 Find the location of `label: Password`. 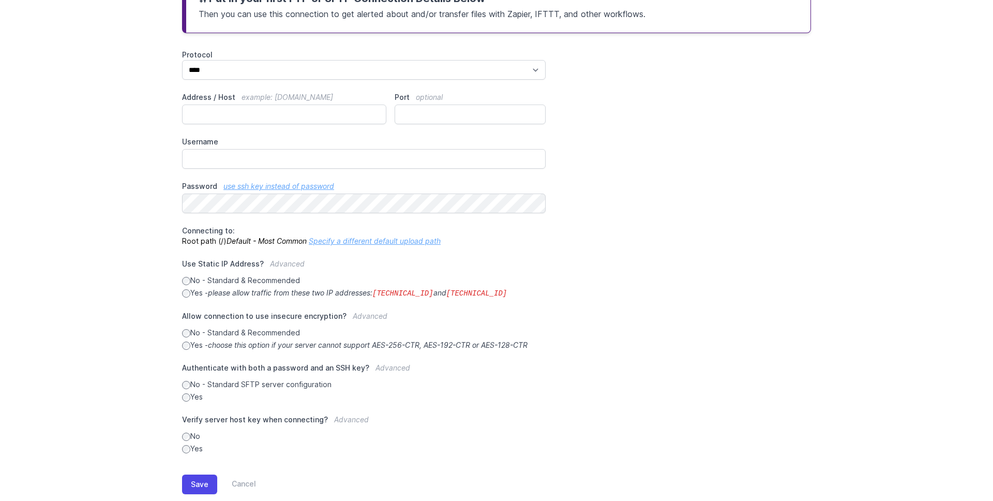

label: Password is located at coordinates (364, 186).